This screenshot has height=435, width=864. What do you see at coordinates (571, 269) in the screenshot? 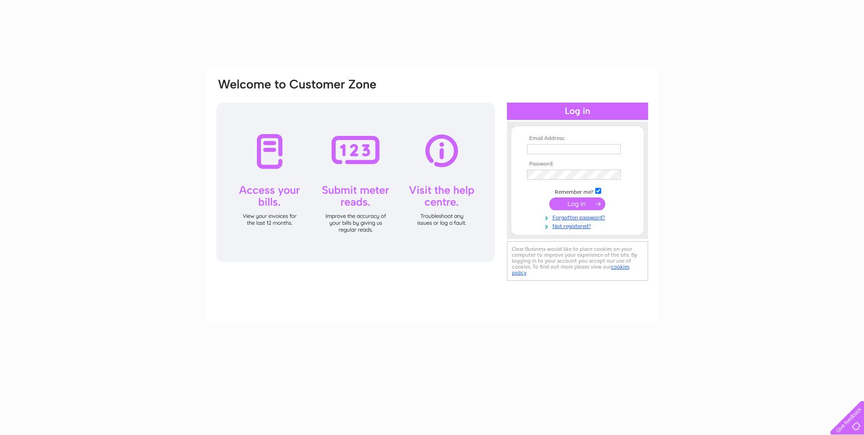
I see `a: cookies policy` at bounding box center [571, 269].